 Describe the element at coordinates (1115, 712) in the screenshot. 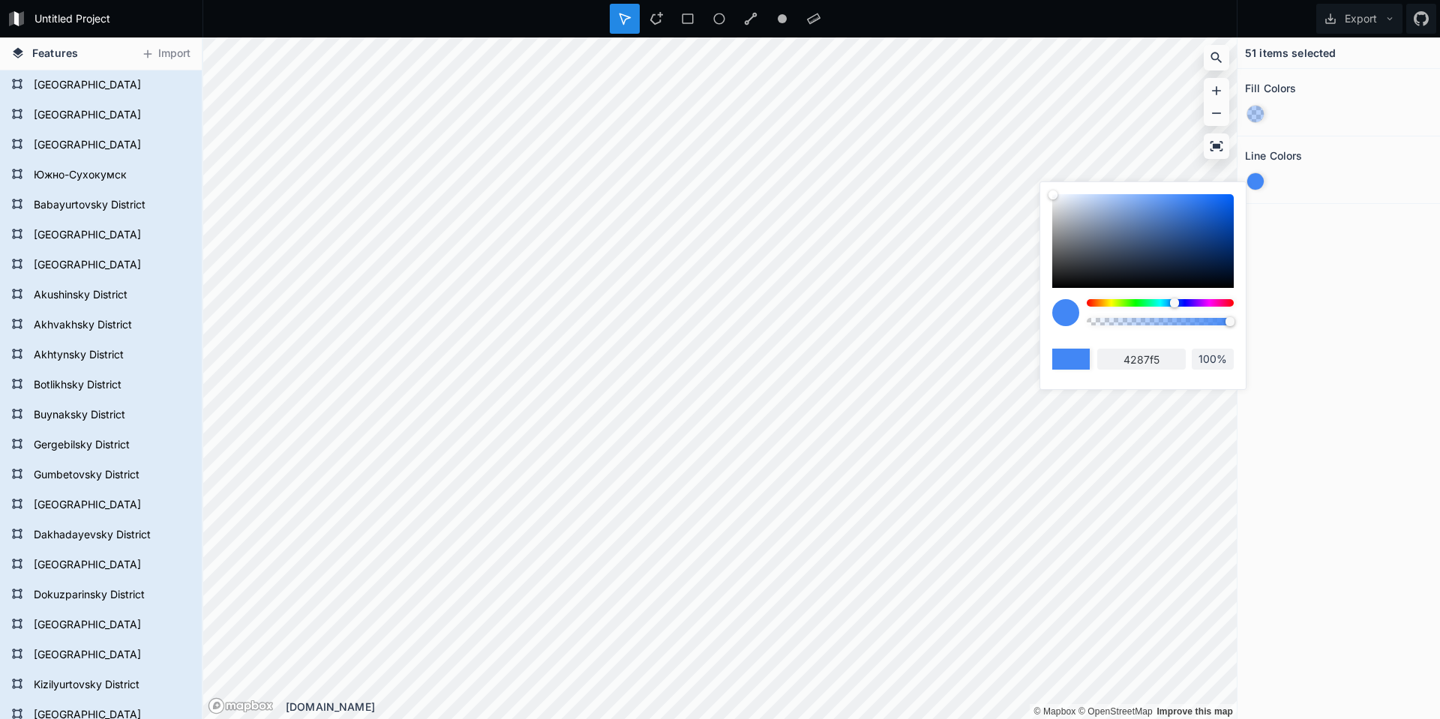

I see `a: OpenStreetMap` at that location.